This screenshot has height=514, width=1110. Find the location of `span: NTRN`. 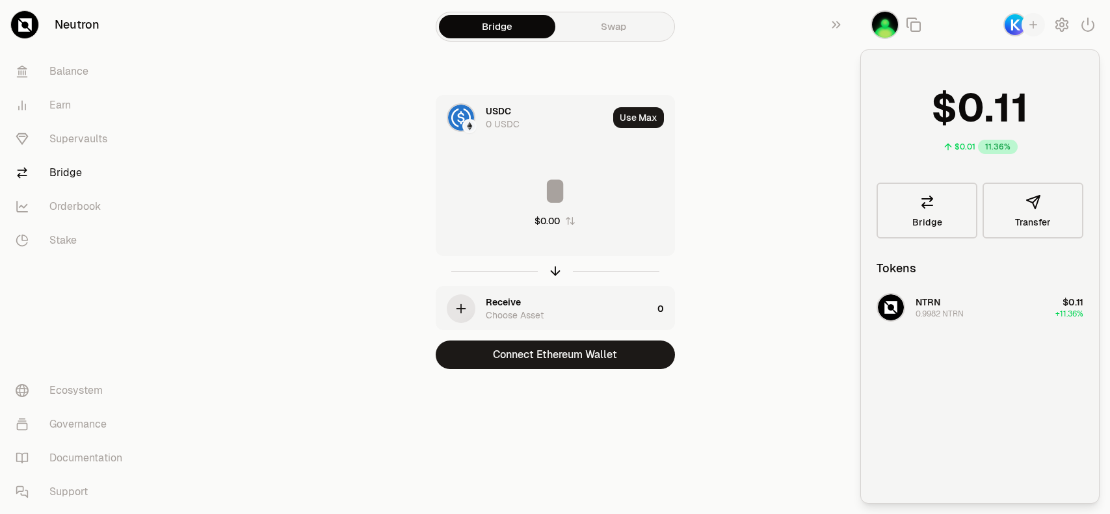

span: NTRN is located at coordinates (928, 302).